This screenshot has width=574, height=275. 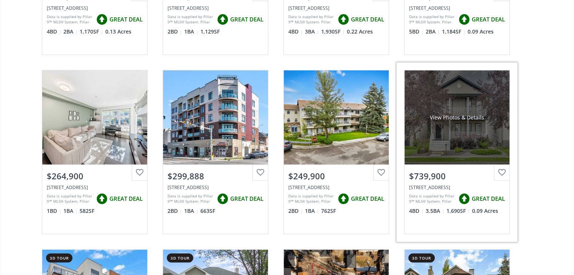 I want to click on div: 210 Elgin View SE, Calgary, AB T2Z 4N3, so click(x=457, y=187).